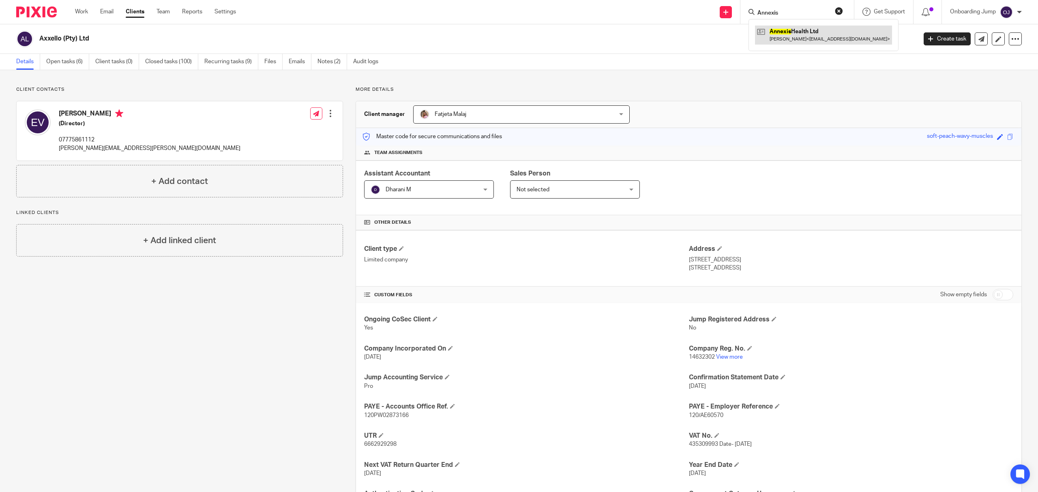  Describe the element at coordinates (398, 190) in the screenshot. I see `span: Dharani M` at that location.